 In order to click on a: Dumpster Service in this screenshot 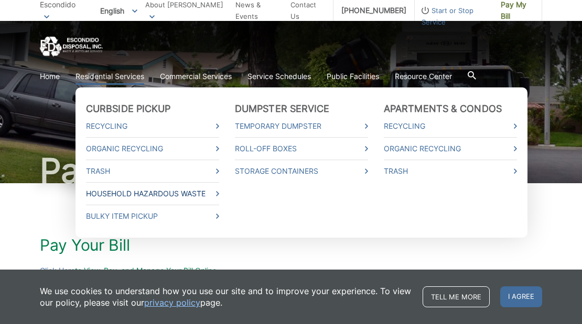, I will do `click(282, 109)`.